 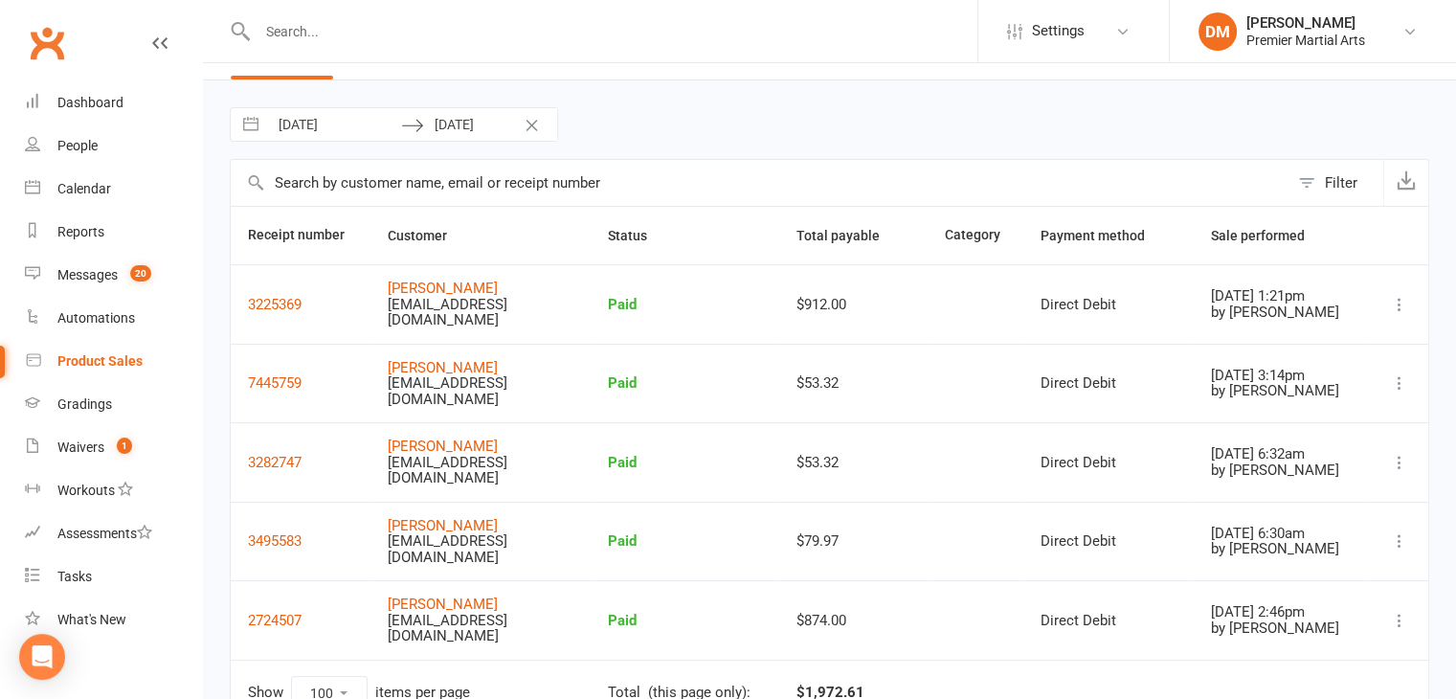 I want to click on button: 7445759, so click(x=275, y=383).